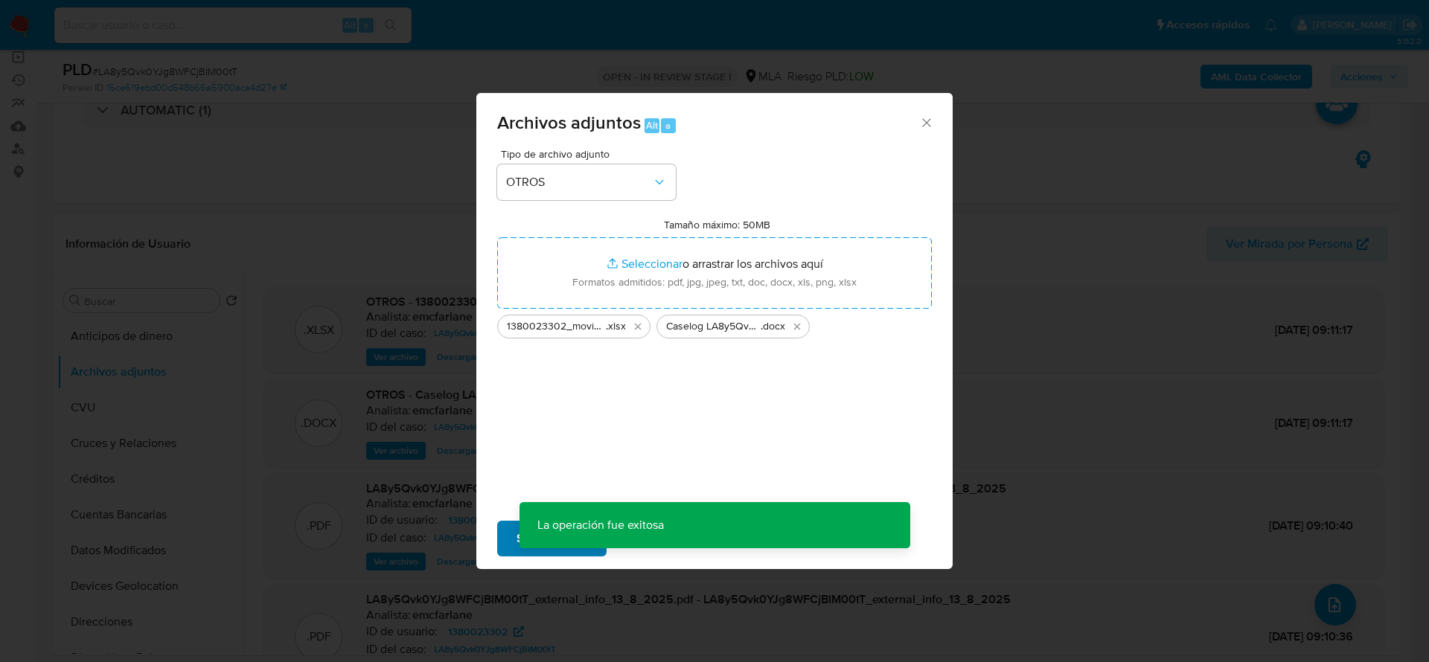 Image resolution: width=1429 pixels, height=662 pixels. What do you see at coordinates (772, 327) in the screenshot?
I see `span: .docx` at bounding box center [772, 327].